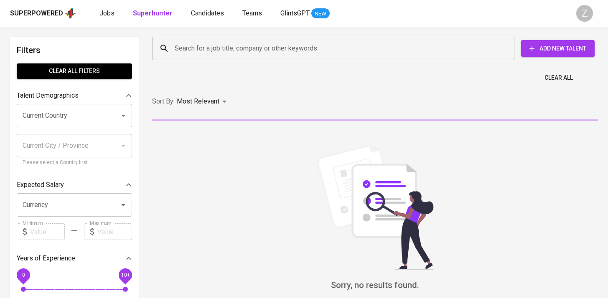 This screenshot has height=298, width=608. I want to click on div: Most Relevant, so click(203, 102).